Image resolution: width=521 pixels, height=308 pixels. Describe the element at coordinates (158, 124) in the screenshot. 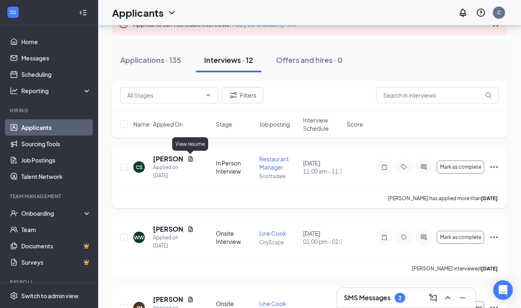

I see `span: Name · Applied On` at that location.